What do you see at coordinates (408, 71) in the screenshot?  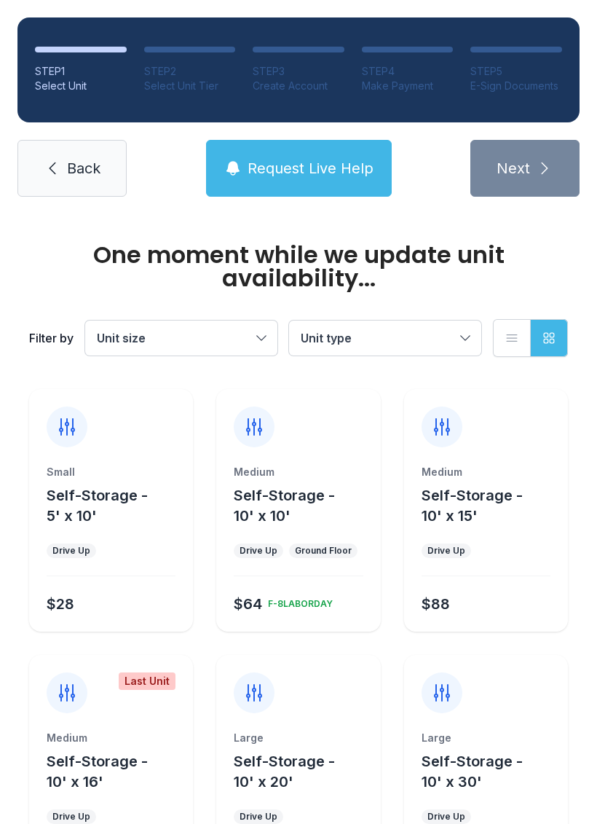 I see `div: STEP 4` at bounding box center [408, 71].